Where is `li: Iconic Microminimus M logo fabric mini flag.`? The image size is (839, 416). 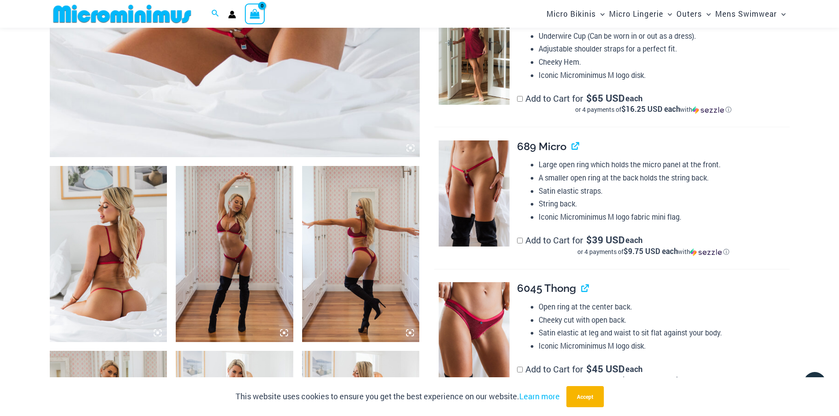
li: Iconic Microminimus M logo fabric mini flag. is located at coordinates (664, 217).